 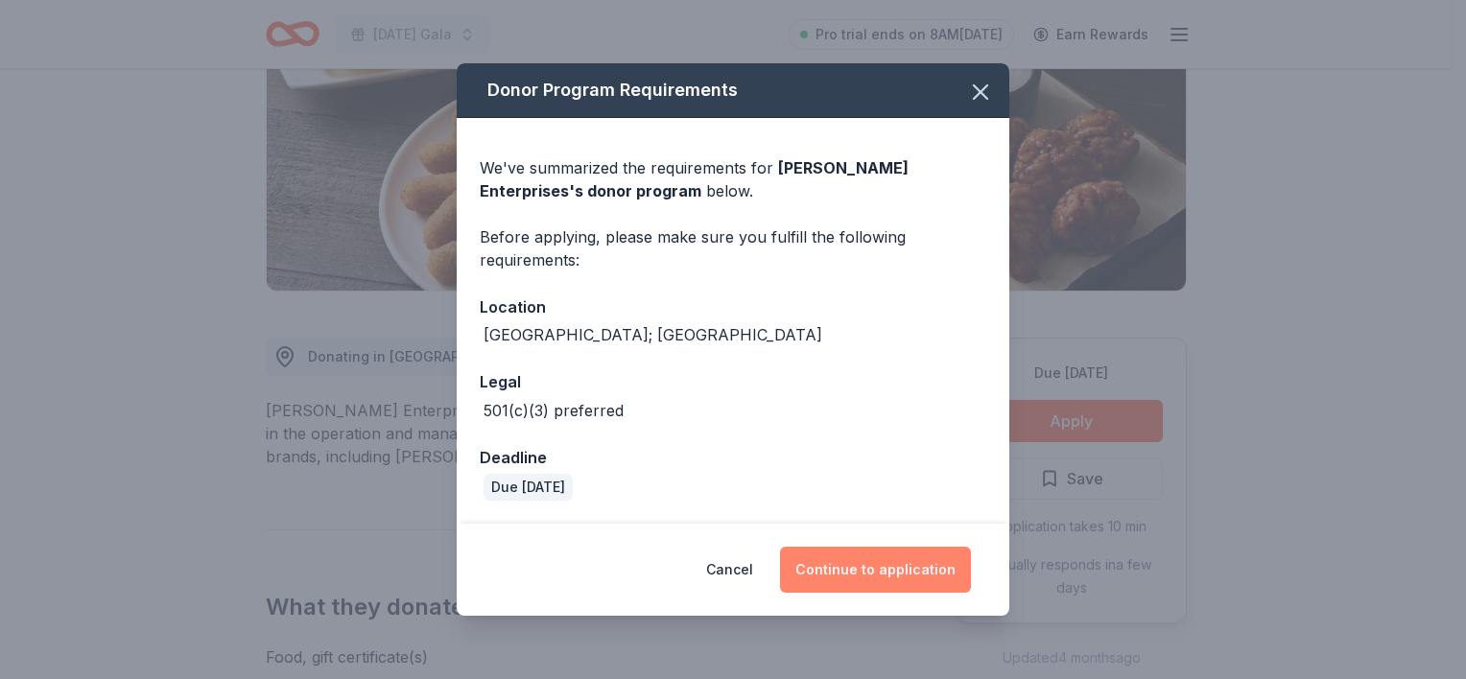 I want to click on div: Location, so click(x=733, y=307).